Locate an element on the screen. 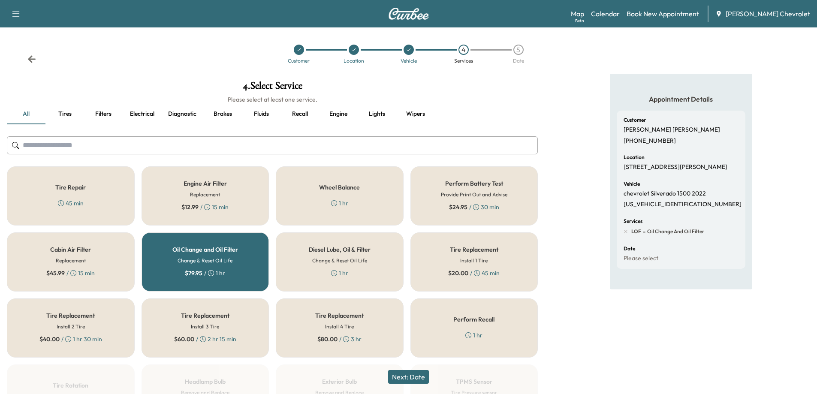  a: MapBeta is located at coordinates (577, 14).